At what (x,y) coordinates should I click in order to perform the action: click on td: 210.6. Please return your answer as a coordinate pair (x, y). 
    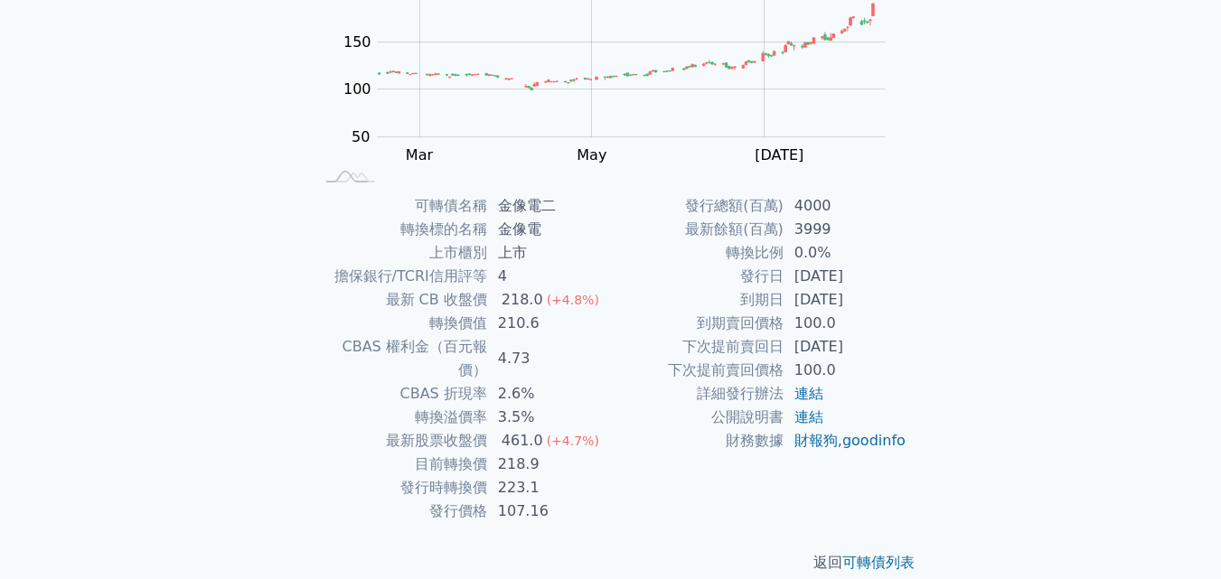
    Looking at the image, I should click on (549, 324).